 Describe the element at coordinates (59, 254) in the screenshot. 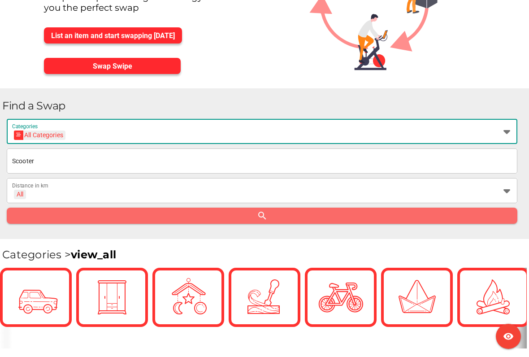

I see `span: Categories >` at that location.